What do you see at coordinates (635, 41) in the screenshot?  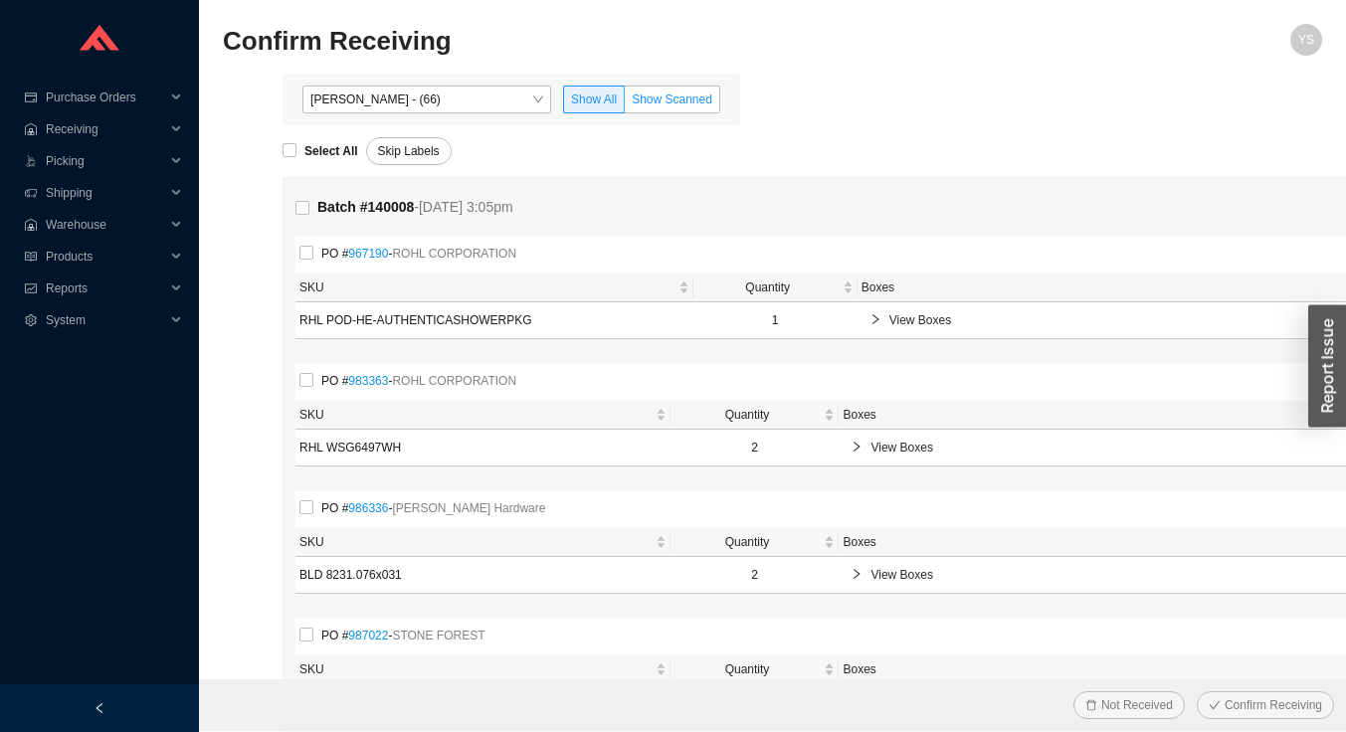 I see `h2: Confirm Receiving` at bounding box center [635, 41].